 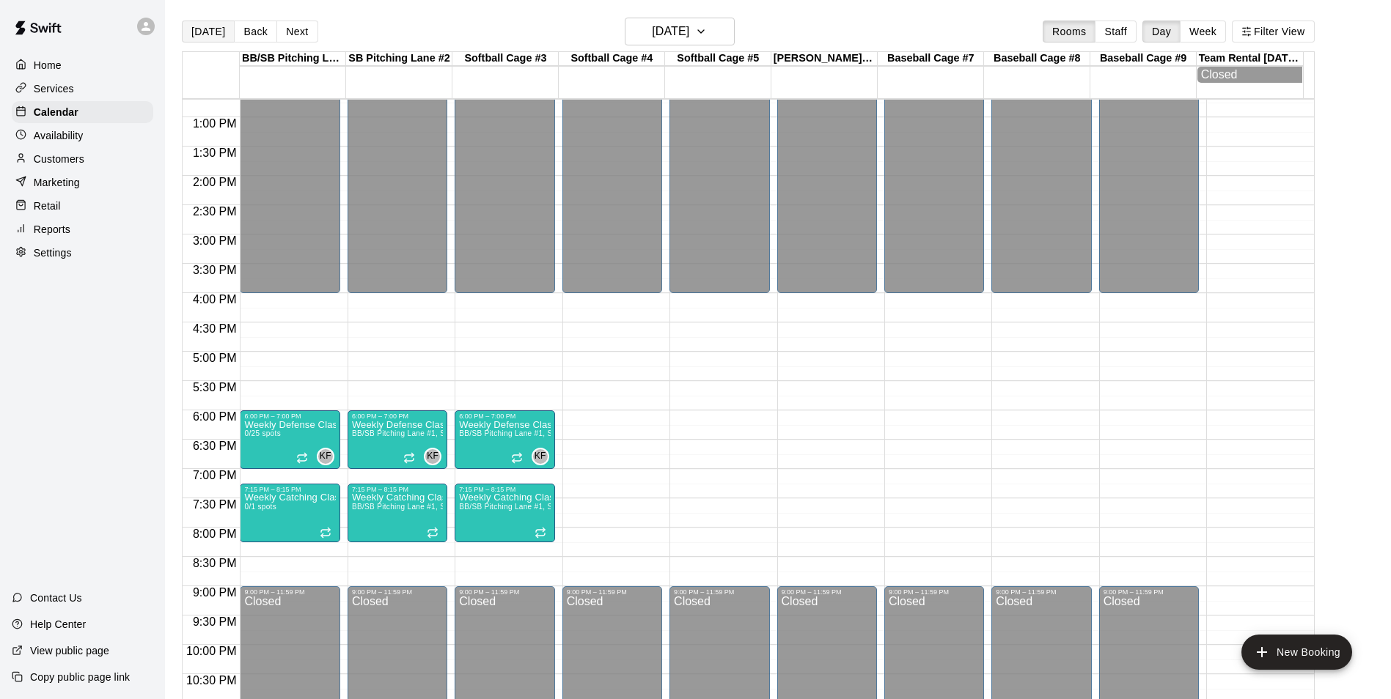 What do you see at coordinates (56, 183) in the screenshot?
I see `p: Marketing` at bounding box center [56, 183].